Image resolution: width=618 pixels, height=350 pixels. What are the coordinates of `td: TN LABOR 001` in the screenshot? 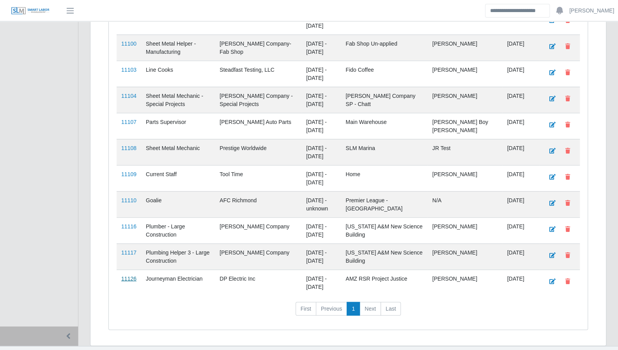 It's located at (384, 21).